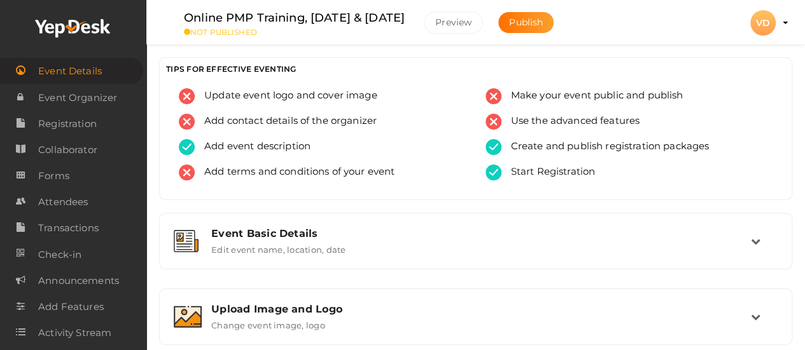  What do you see at coordinates (60, 255) in the screenshot?
I see `span: Check-in` at bounding box center [60, 255].